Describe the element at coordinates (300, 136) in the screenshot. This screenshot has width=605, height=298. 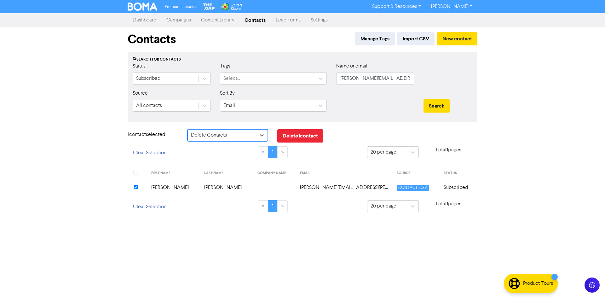
I see `button: Delete1contact` at that location.